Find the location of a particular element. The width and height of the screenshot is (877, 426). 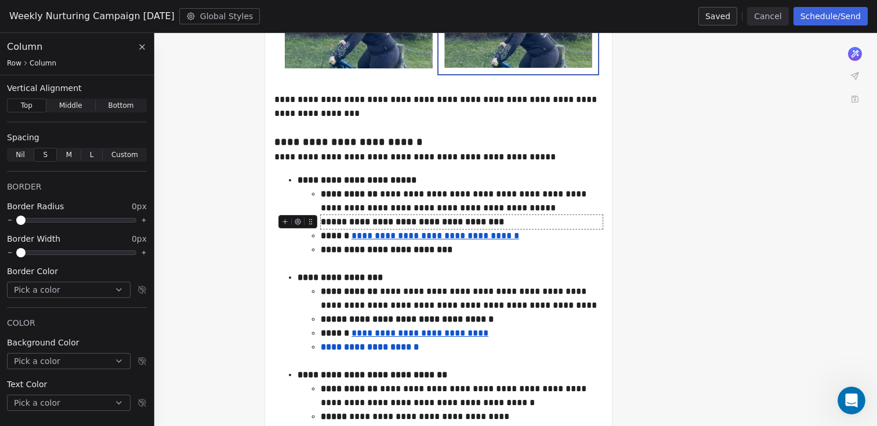

div: I am wondering if it's because I added something to the email that was supposed to be sent this w... is located at coordinates (132, 354).